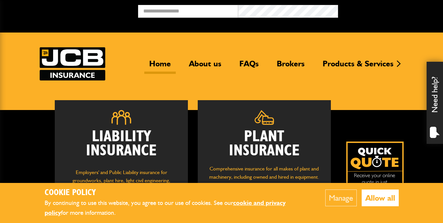 This screenshot has height=223, width=443. I want to click on h2: Cookie Policy, so click(175, 193).